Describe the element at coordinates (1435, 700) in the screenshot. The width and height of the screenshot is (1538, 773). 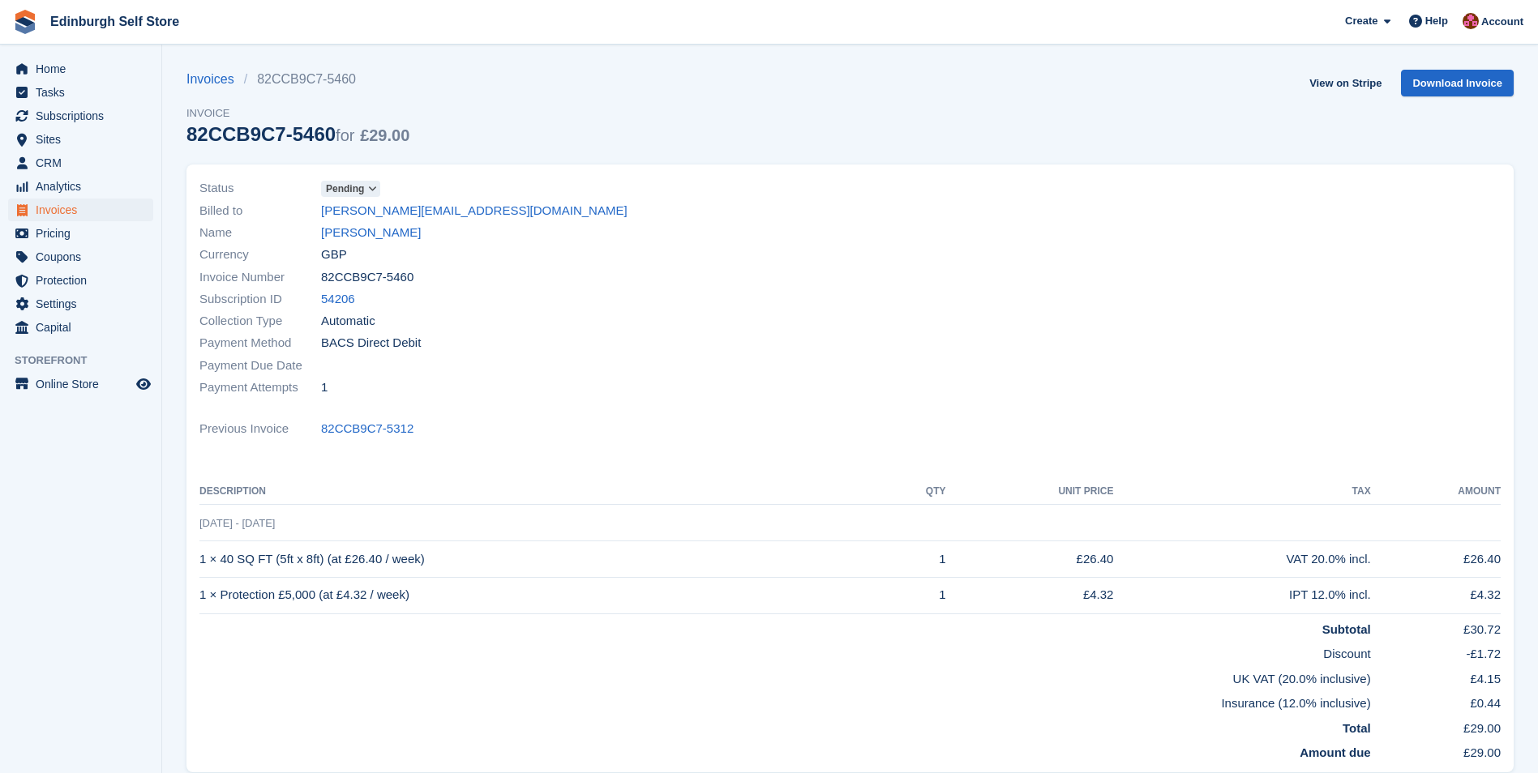
I see `td: £0.44` at that location.